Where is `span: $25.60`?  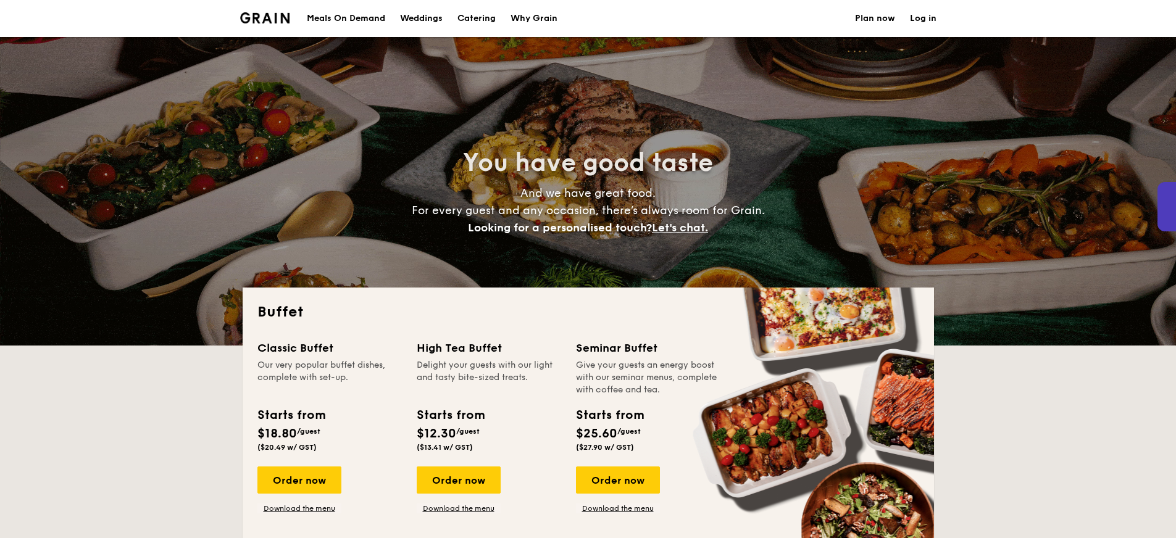 span: $25.60 is located at coordinates (596, 434).